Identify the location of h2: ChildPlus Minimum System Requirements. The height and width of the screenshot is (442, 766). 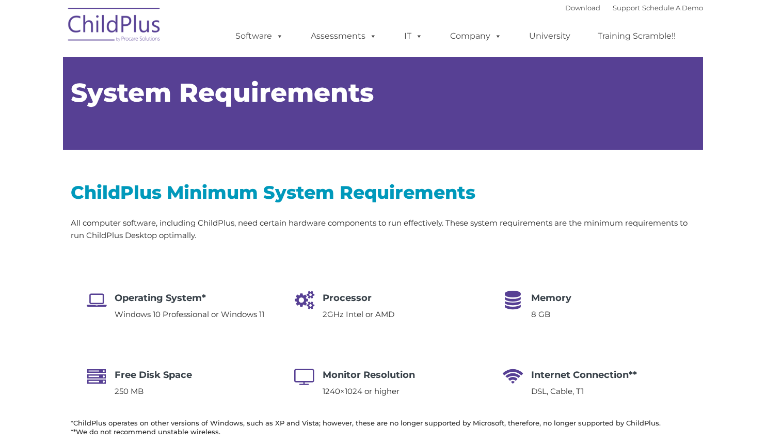
(383, 192).